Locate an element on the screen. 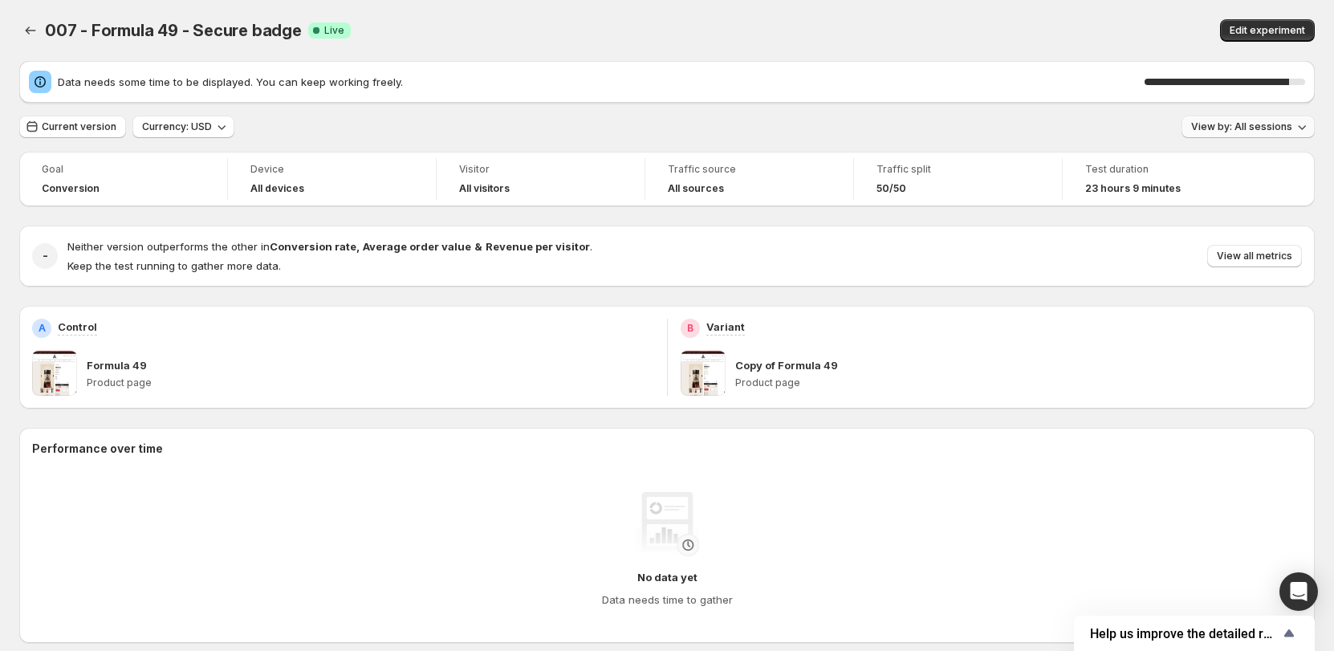 This screenshot has width=1334, height=651. button: Currency: USD is located at coordinates (183, 127).